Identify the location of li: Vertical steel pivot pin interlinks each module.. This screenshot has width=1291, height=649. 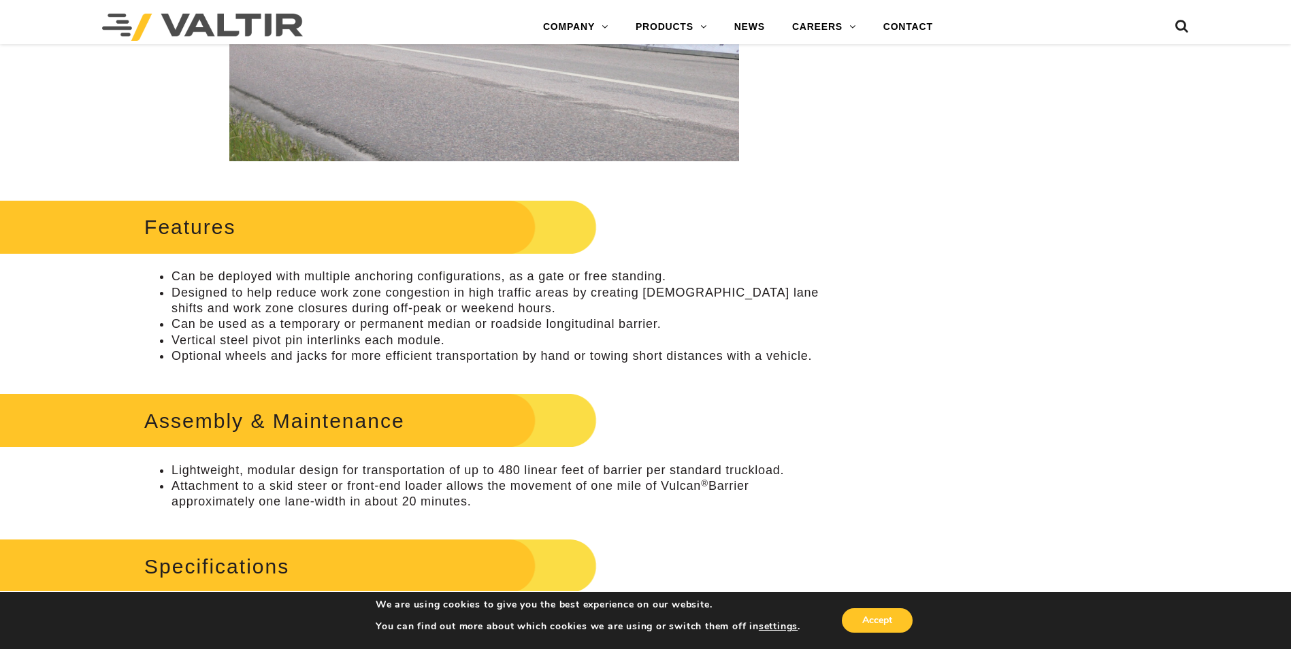
(498, 340).